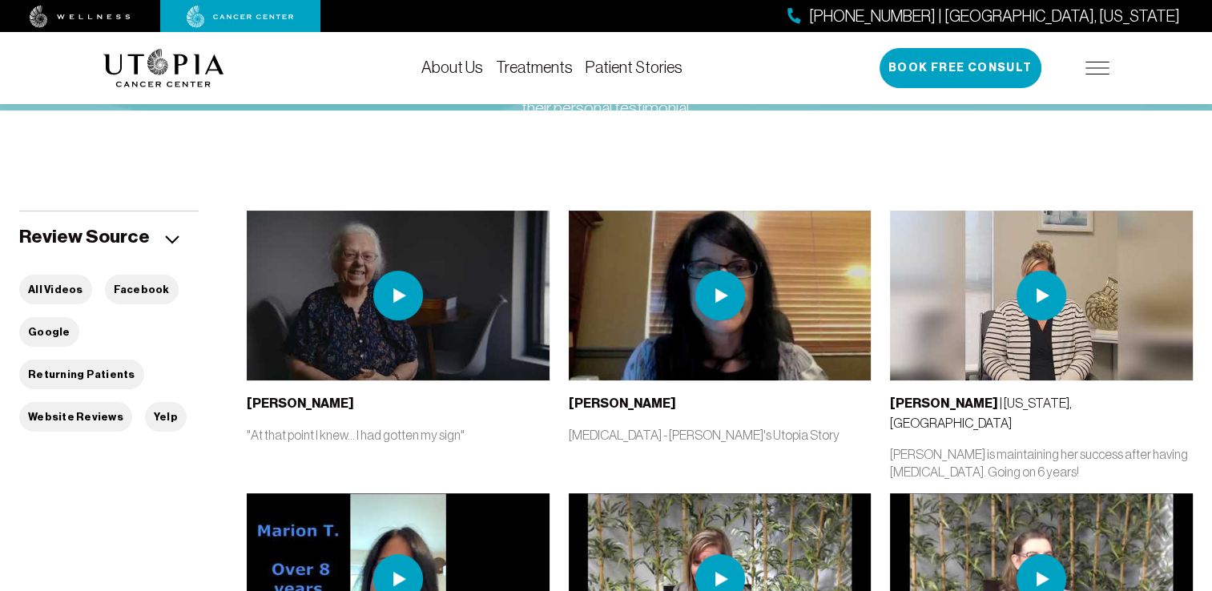 The image size is (1212, 591). What do you see at coordinates (75, 417) in the screenshot?
I see `button: Website Reviews` at bounding box center [75, 417].